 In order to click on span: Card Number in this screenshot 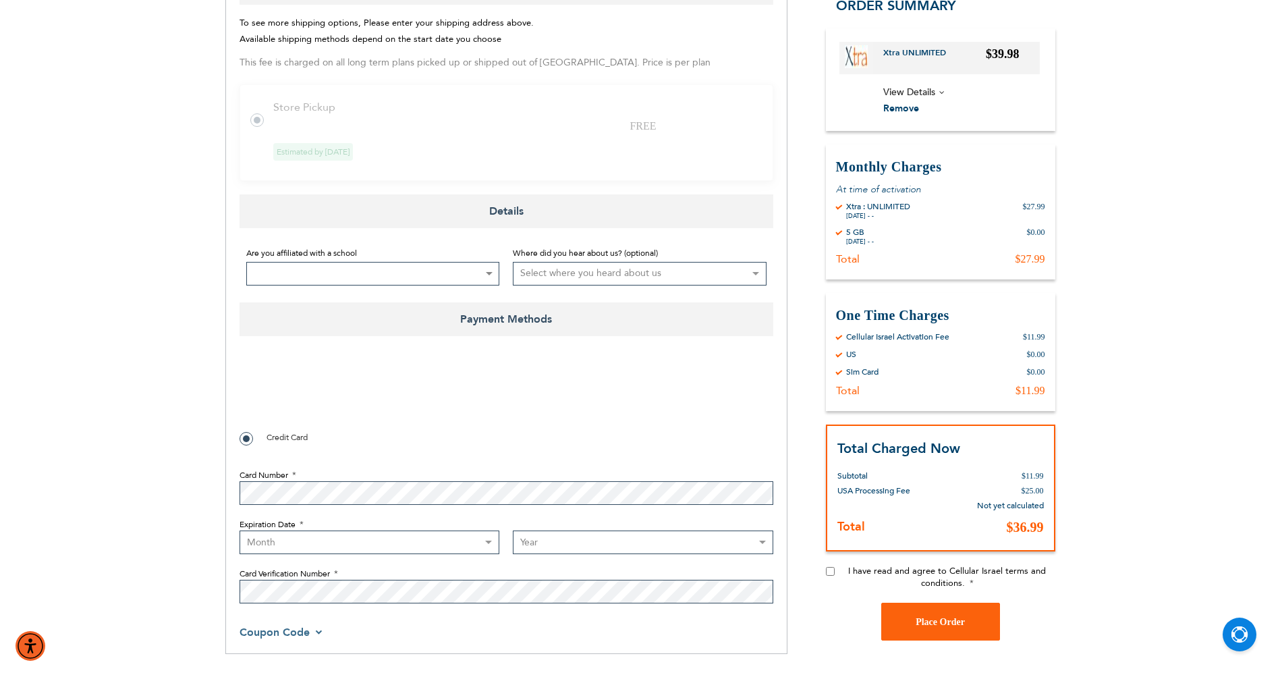, I will do `click(264, 475)`.